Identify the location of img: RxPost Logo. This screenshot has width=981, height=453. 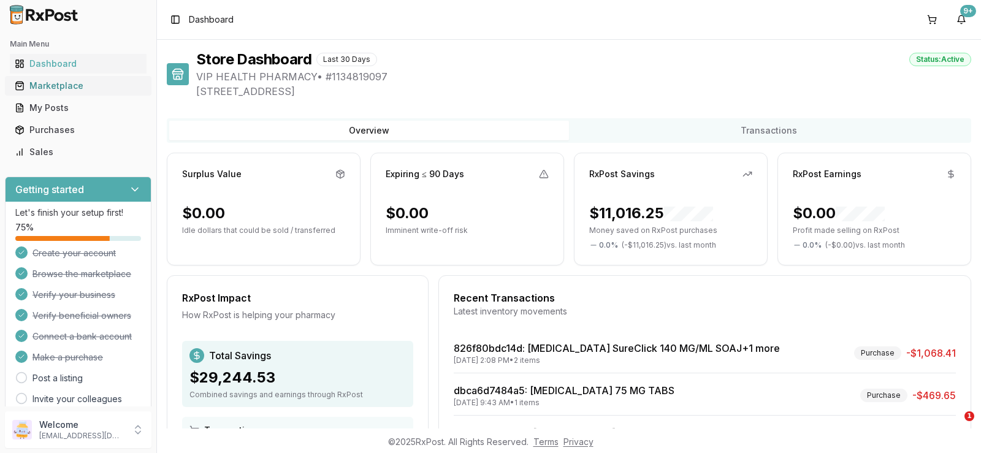
(44, 15).